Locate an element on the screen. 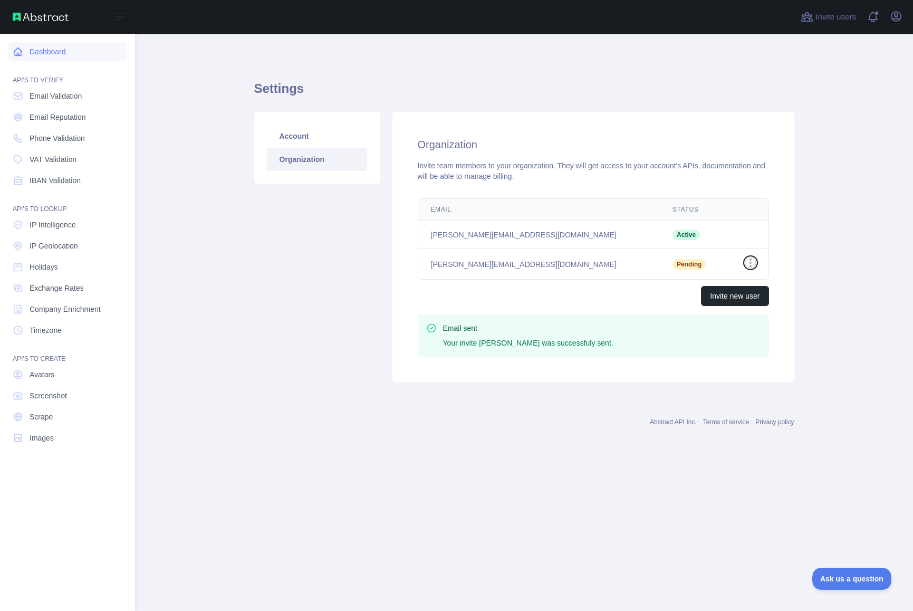 The image size is (913, 611). a: Holidays is located at coordinates (68, 267).